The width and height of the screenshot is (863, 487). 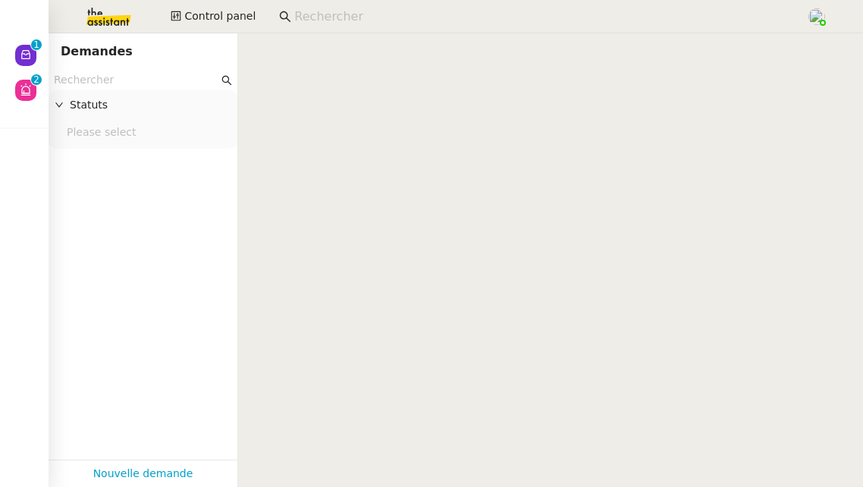 I want to click on p: 1, so click(x=36, y=46).